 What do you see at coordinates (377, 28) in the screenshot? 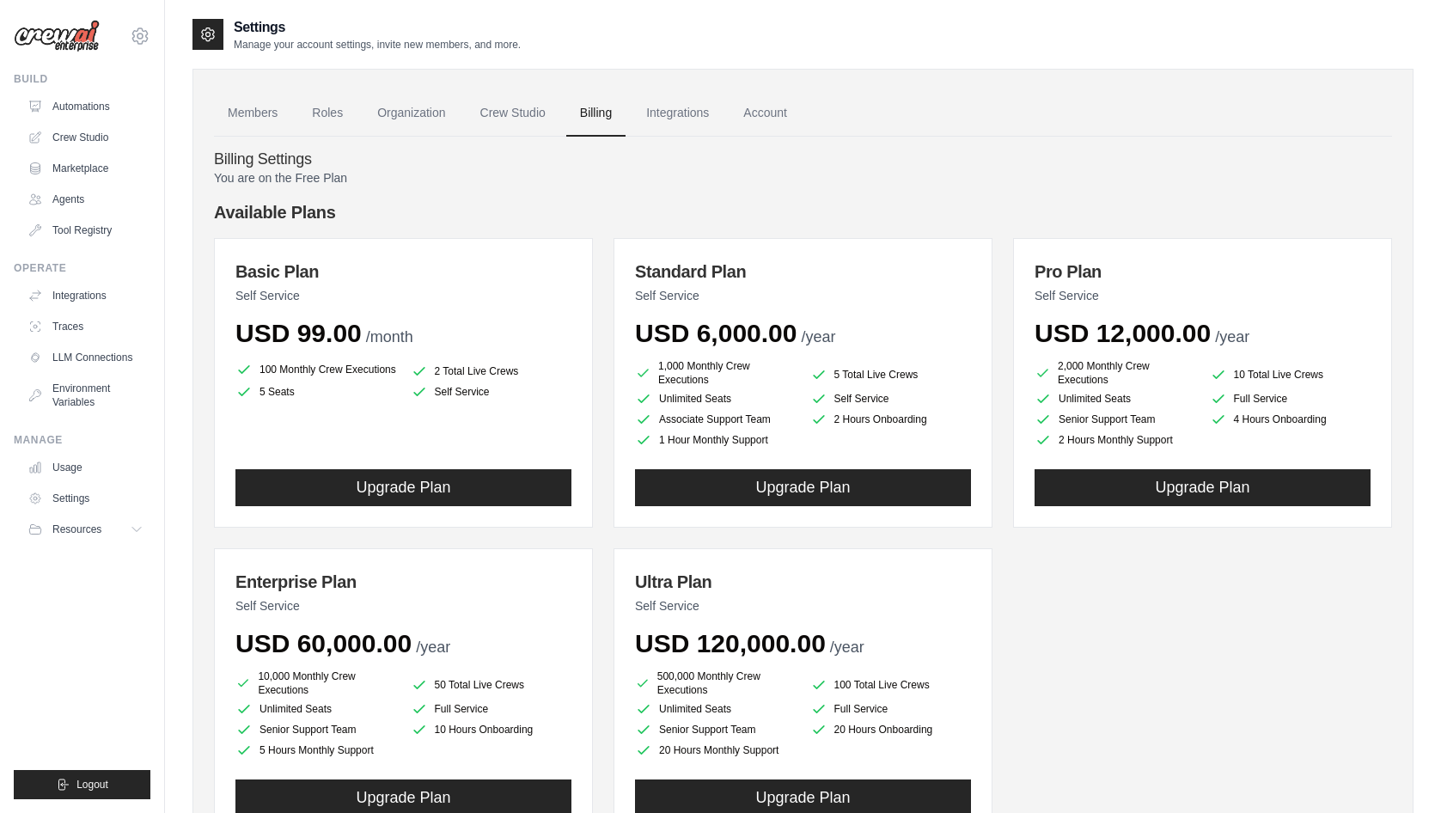
I see `h2: Settings` at bounding box center [377, 28].